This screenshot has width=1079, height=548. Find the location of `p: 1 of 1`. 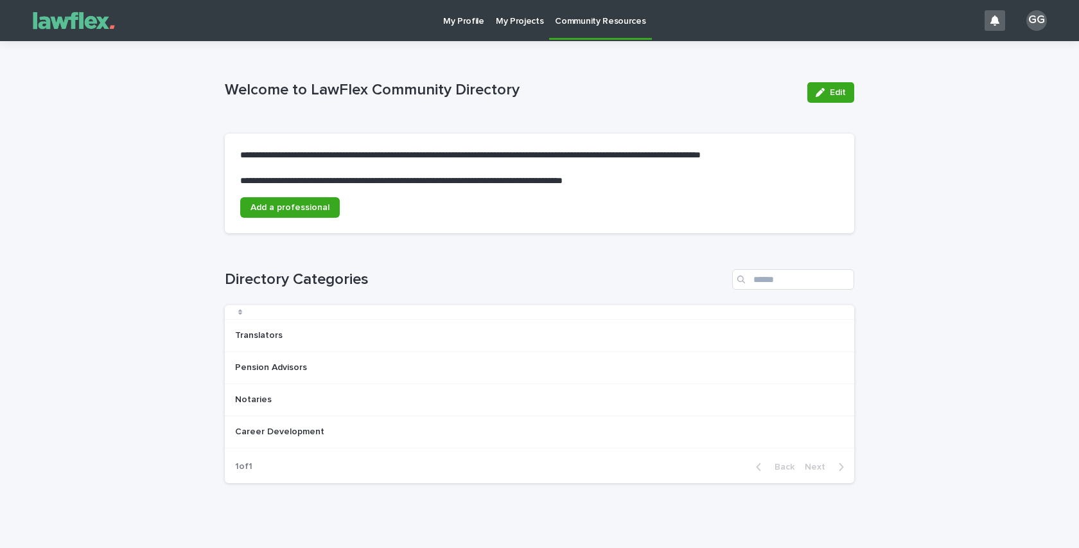

p: 1 of 1 is located at coordinates (244, 466).